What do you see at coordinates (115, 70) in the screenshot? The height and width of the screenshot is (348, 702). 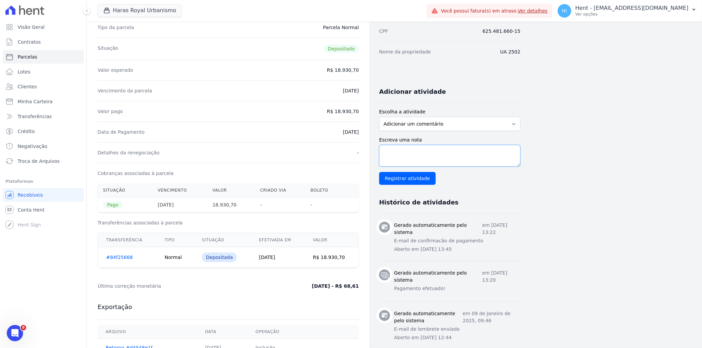 I see `dt: Valor esperado` at bounding box center [115, 70].